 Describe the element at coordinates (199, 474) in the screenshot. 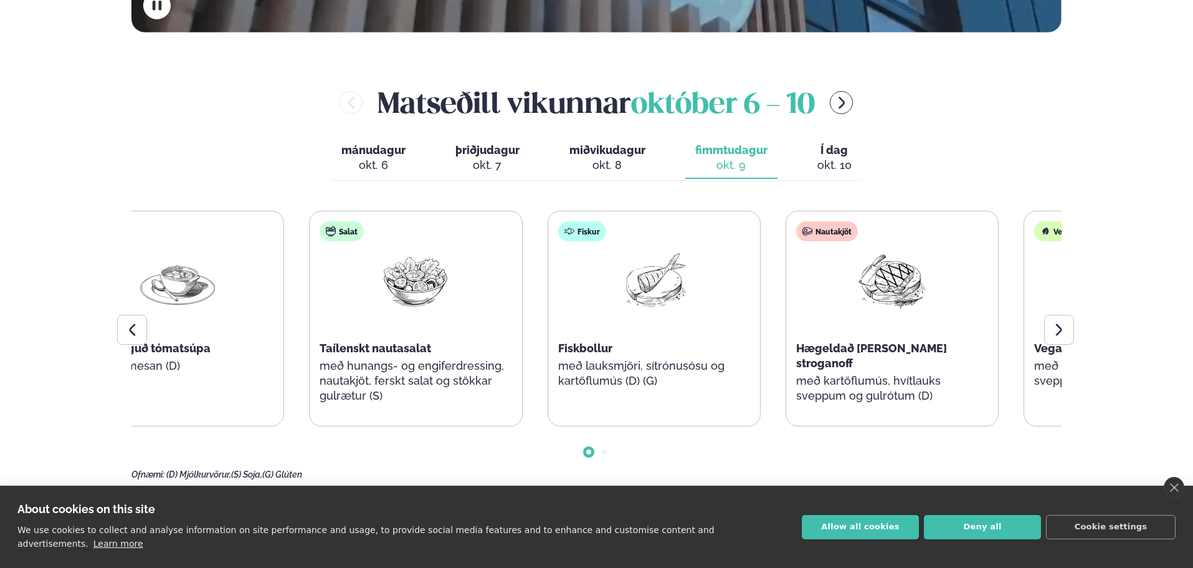

I see `span: (D) Mjólkurvörur,` at that location.